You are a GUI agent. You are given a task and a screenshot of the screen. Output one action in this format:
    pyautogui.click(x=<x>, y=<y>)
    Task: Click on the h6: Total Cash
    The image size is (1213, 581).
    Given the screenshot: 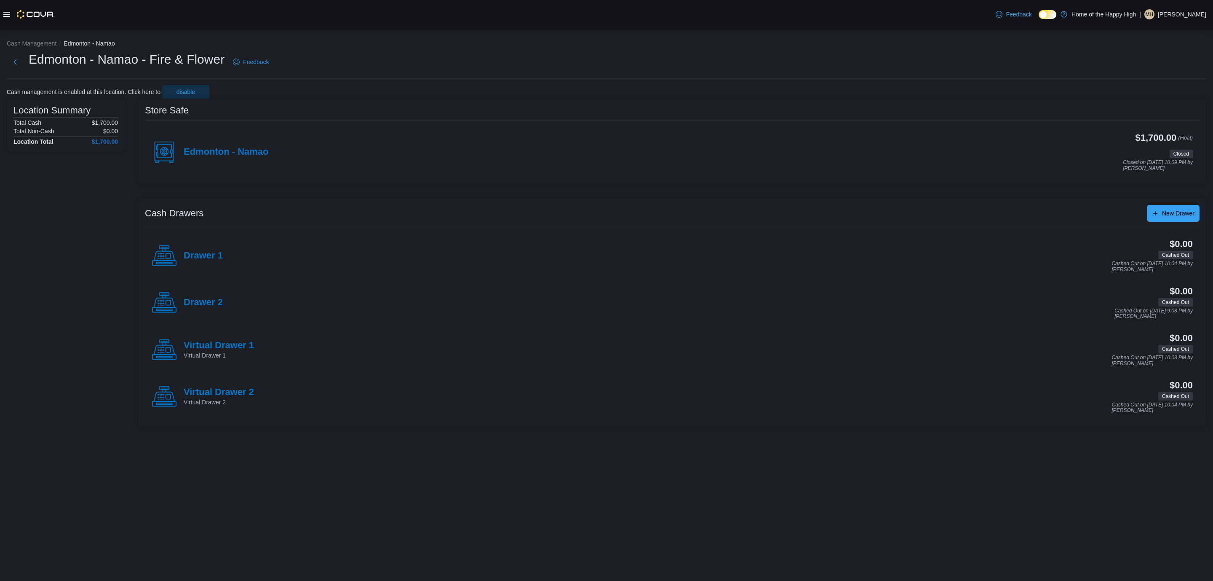 What is the action you would take?
    pyautogui.click(x=27, y=123)
    